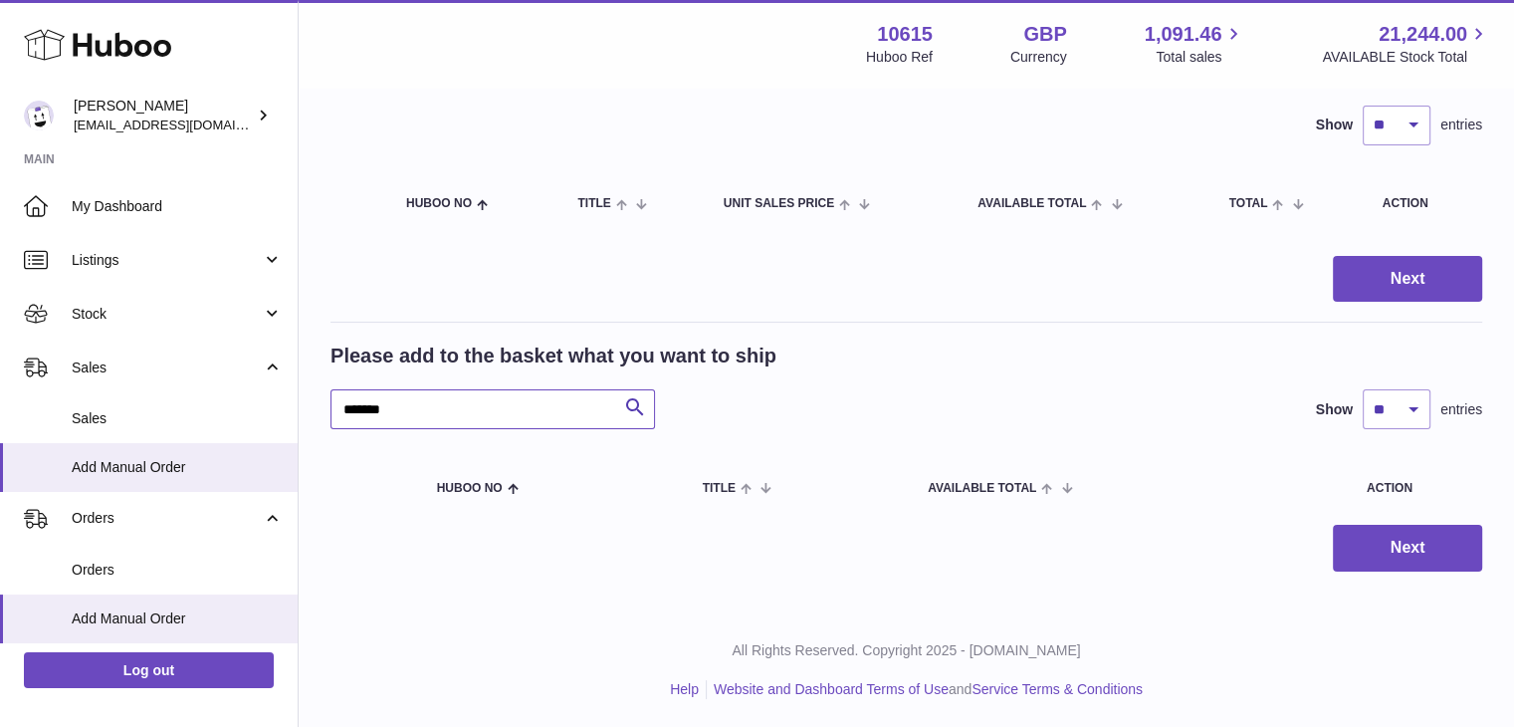  What do you see at coordinates (177, 206) in the screenshot?
I see `span: My Dashboard` at bounding box center [177, 206].